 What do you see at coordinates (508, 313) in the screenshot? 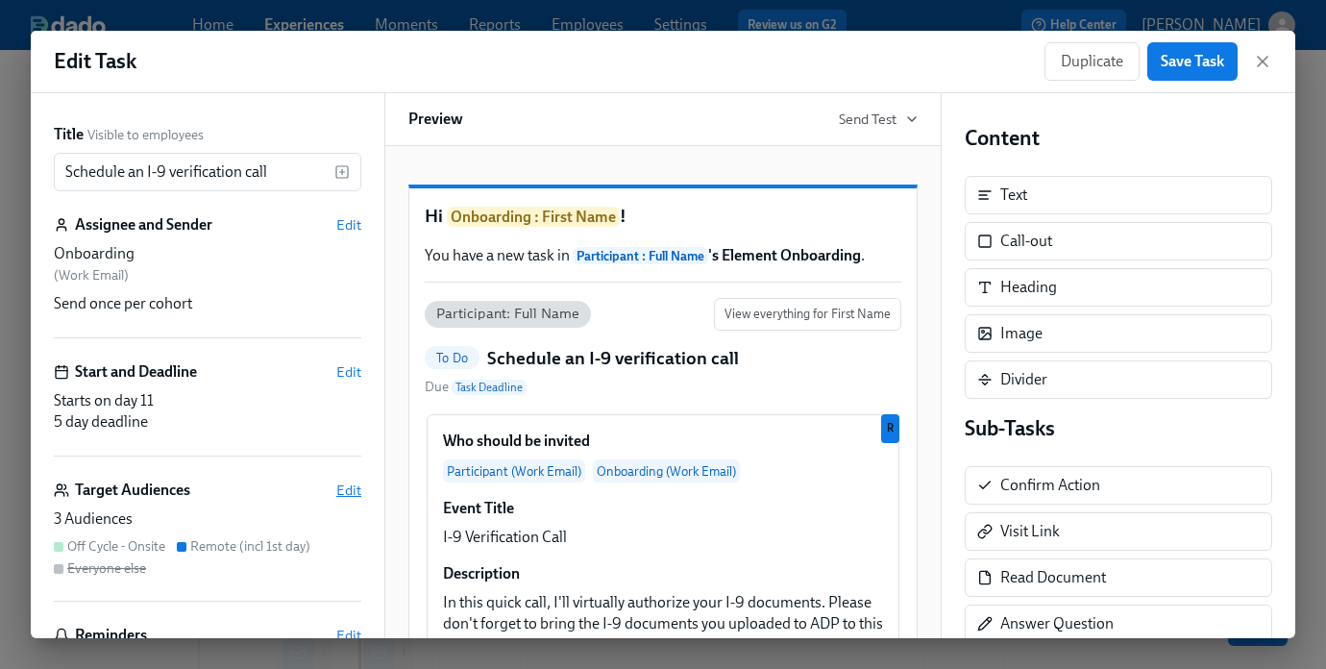
I see `span: Participant: Full Name` at bounding box center [508, 313].